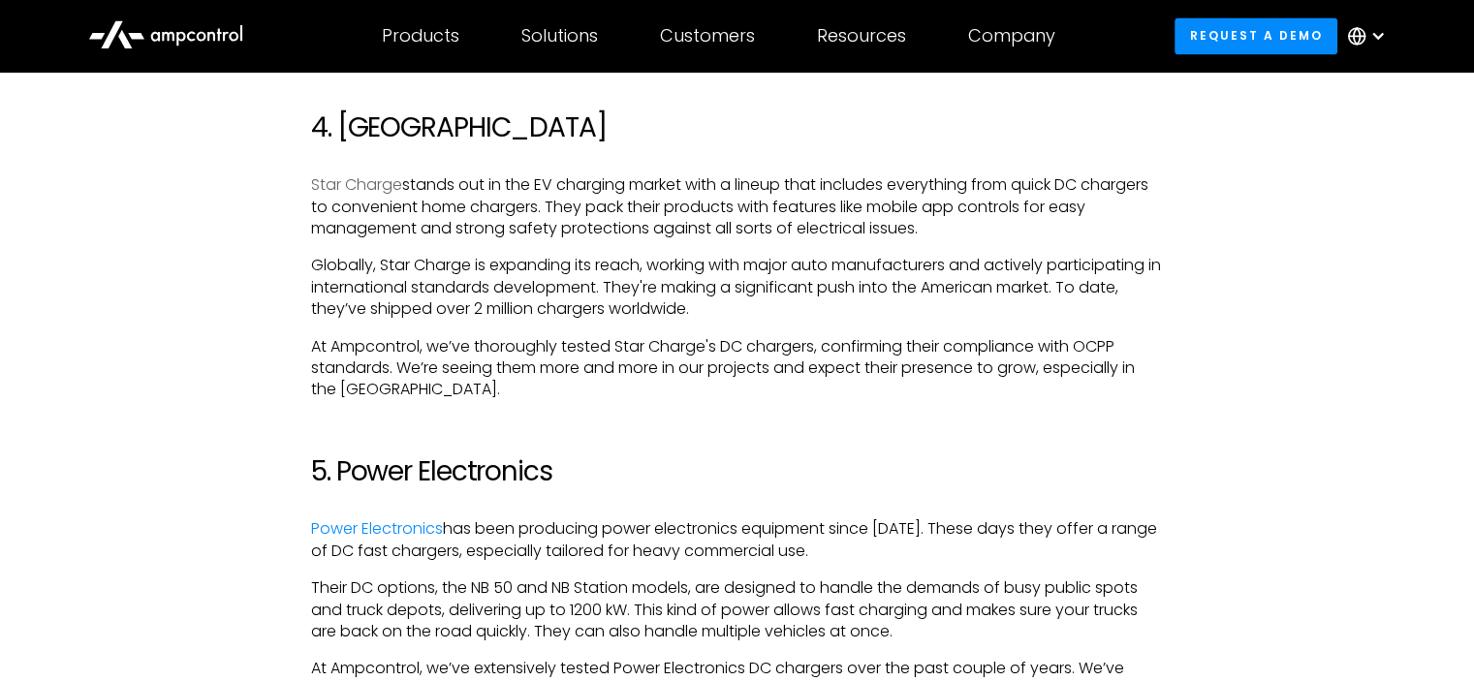 This screenshot has height=681, width=1474. I want to click on p: Their DC options, the NB 50 and NB Station models, are designed to handle the demands of busy pub..., so click(736, 609).